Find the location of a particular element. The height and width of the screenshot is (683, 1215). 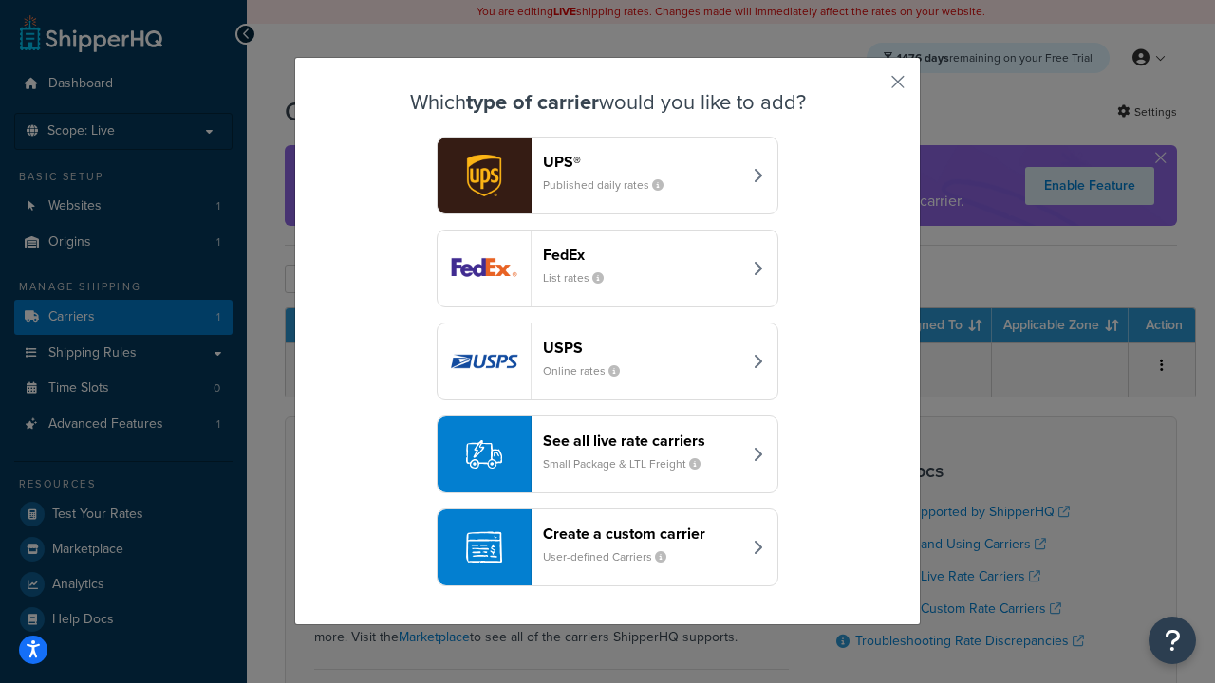

button: usps logoUSPSOnline rates is located at coordinates (607, 362).